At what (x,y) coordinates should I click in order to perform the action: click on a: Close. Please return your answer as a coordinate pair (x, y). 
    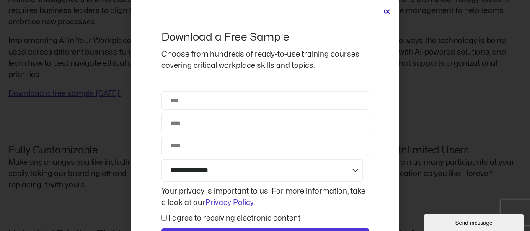
    Looking at the image, I should click on (387, 11).